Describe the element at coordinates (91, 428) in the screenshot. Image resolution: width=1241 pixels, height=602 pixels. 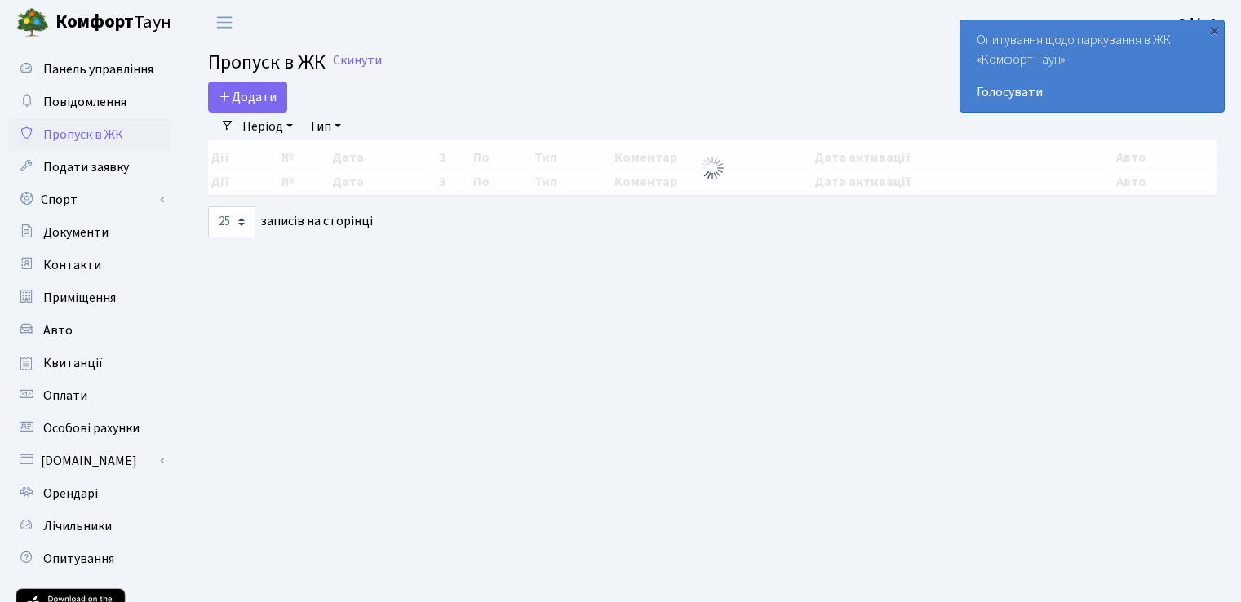
I see `span: Особові рахунки` at that location.